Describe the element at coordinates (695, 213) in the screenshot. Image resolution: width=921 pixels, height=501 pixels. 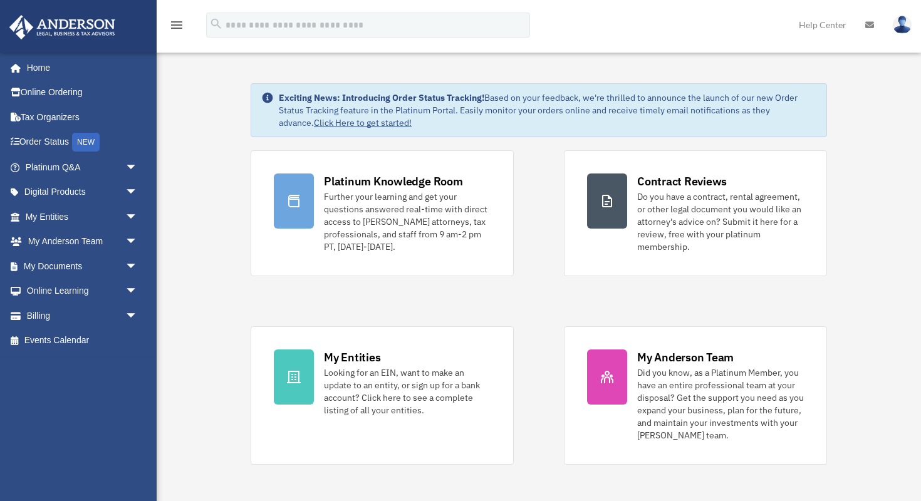
I see `a: Contract Reviews Do you have a contract, rental agreement, or other legal document you would like...` at that location.